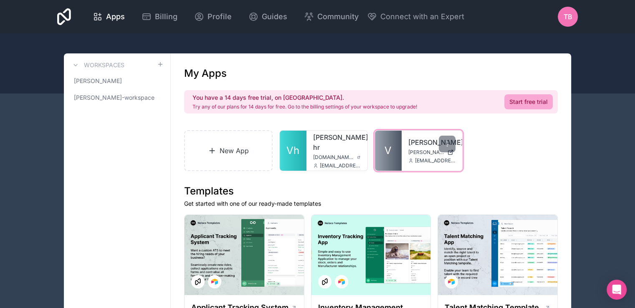 The height and width of the screenshot is (308, 635). I want to click on a: Workspaces, so click(97, 65).